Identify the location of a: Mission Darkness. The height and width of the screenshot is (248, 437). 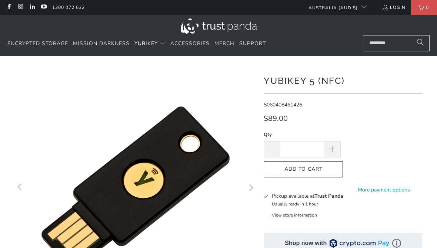
(101, 44).